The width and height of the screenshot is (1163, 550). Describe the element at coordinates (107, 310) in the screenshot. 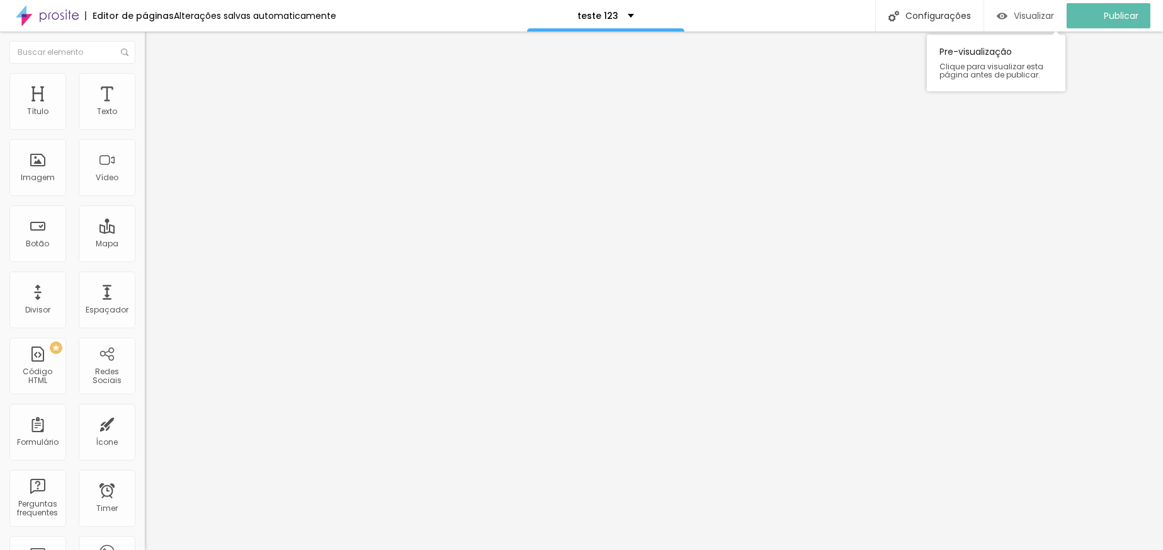

I see `div: Espaçador` at that location.